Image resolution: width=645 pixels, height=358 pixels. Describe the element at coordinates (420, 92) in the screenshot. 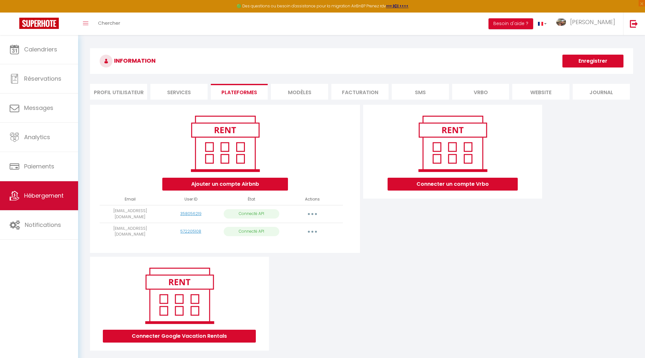

I see `li: SMS` at that location.